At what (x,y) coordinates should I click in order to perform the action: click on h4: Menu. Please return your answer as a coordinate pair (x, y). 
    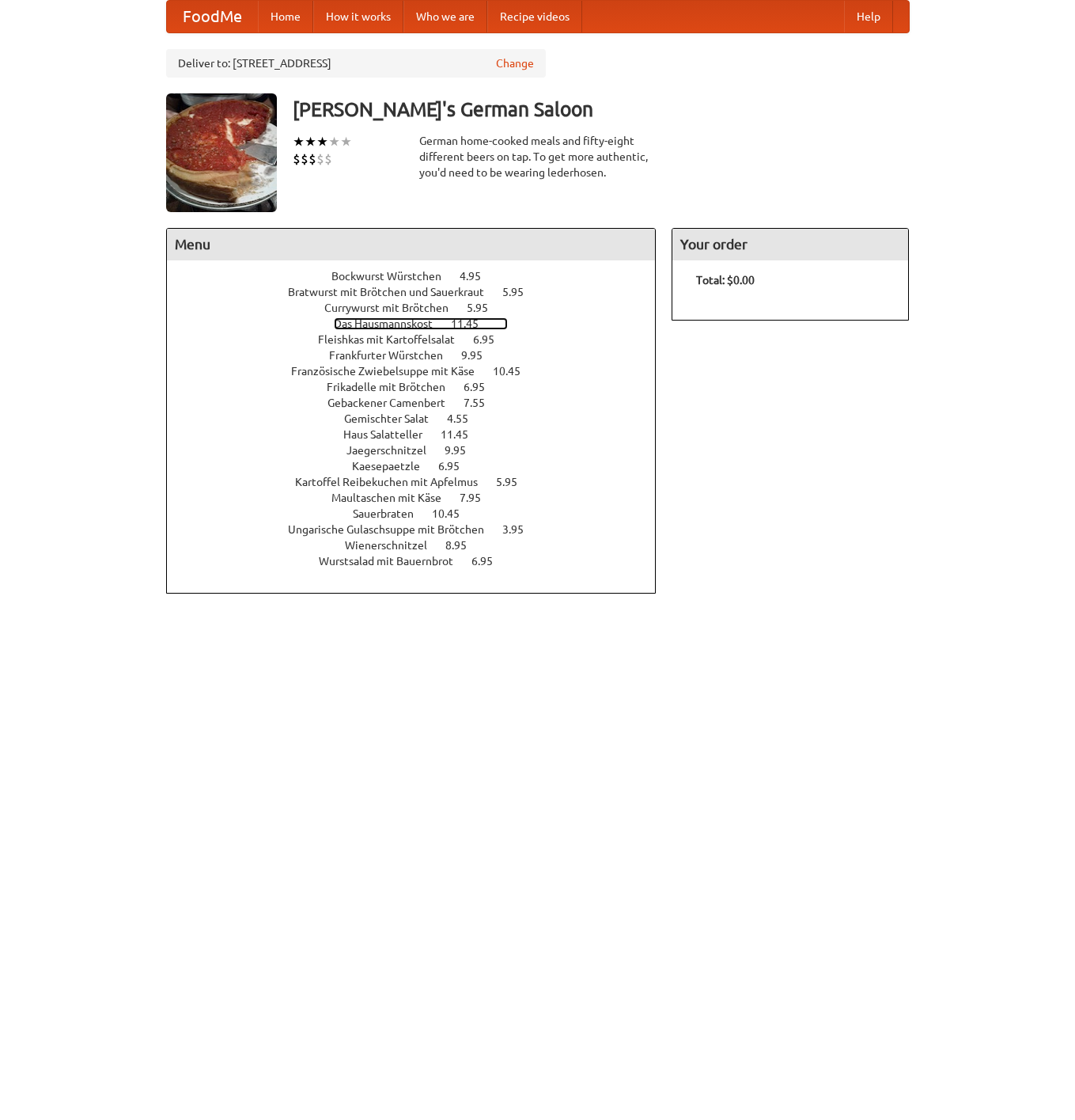
    Looking at the image, I should click on (411, 244).